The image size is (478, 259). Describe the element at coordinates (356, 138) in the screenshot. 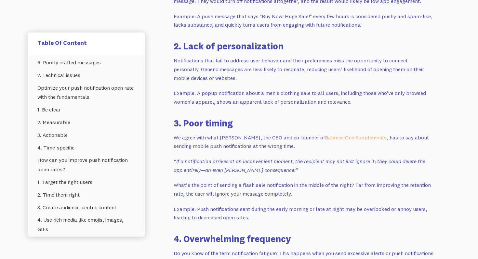

I see `a: Balance One Supplements` at that location.